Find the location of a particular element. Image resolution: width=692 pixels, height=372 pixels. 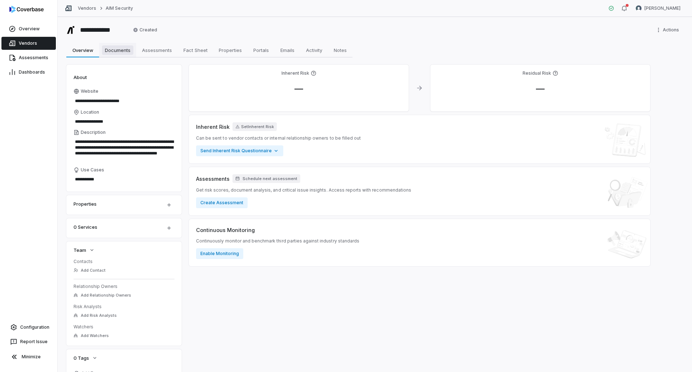

button: Minimize is located at coordinates (28, 356).